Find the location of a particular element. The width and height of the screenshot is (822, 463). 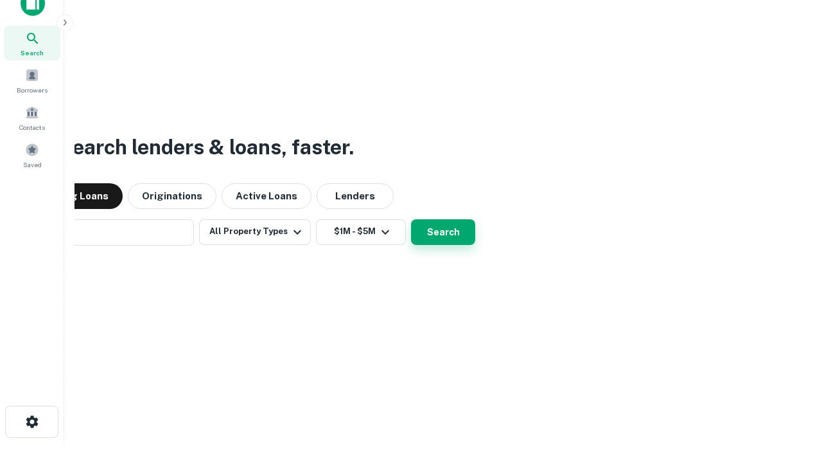

h3: Search lenders & loans, faster. is located at coordinates (206, 147).